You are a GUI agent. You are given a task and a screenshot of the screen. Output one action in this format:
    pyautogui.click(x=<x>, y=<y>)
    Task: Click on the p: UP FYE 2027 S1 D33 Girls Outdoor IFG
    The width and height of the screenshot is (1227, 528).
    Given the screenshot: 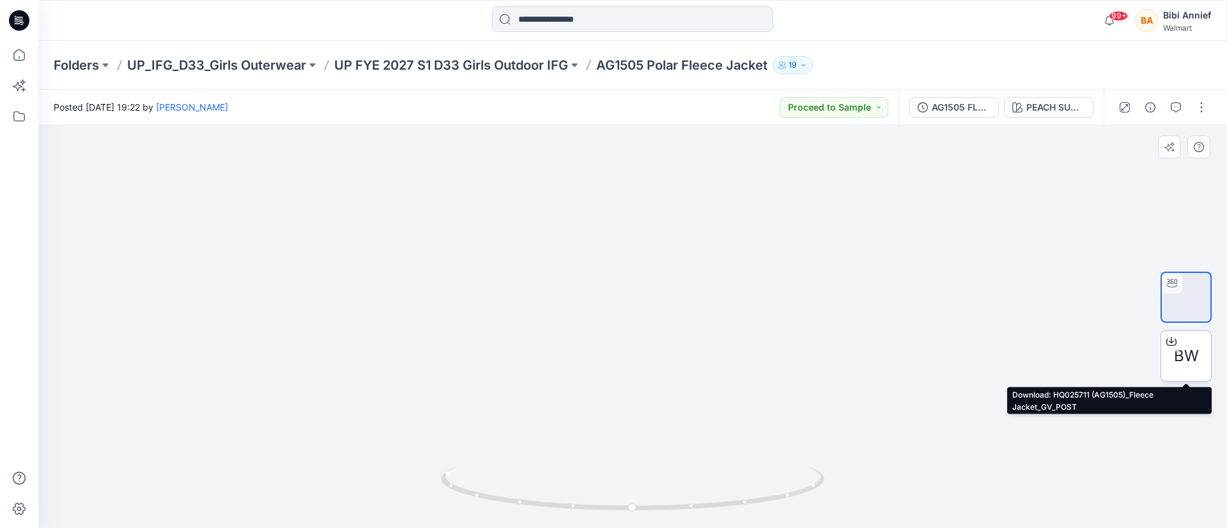 What is the action you would take?
    pyautogui.click(x=451, y=65)
    